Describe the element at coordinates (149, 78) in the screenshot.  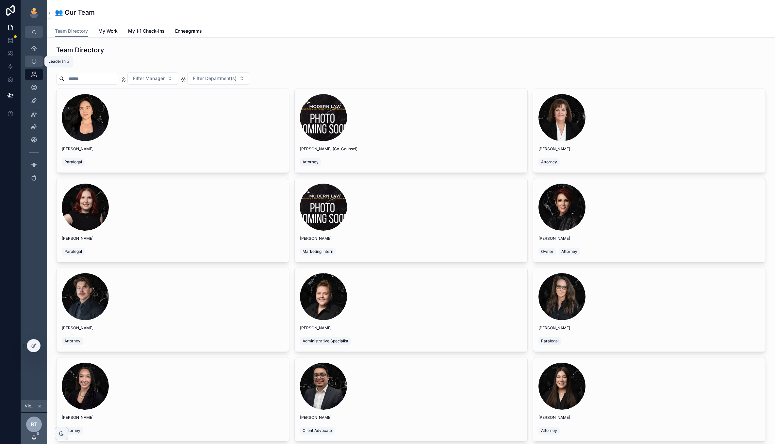
I see `span: Filter Manager` at that location.